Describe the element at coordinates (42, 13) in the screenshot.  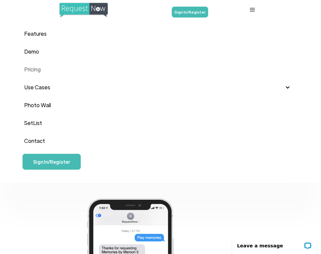
I see `p: Leave a message` at that location.